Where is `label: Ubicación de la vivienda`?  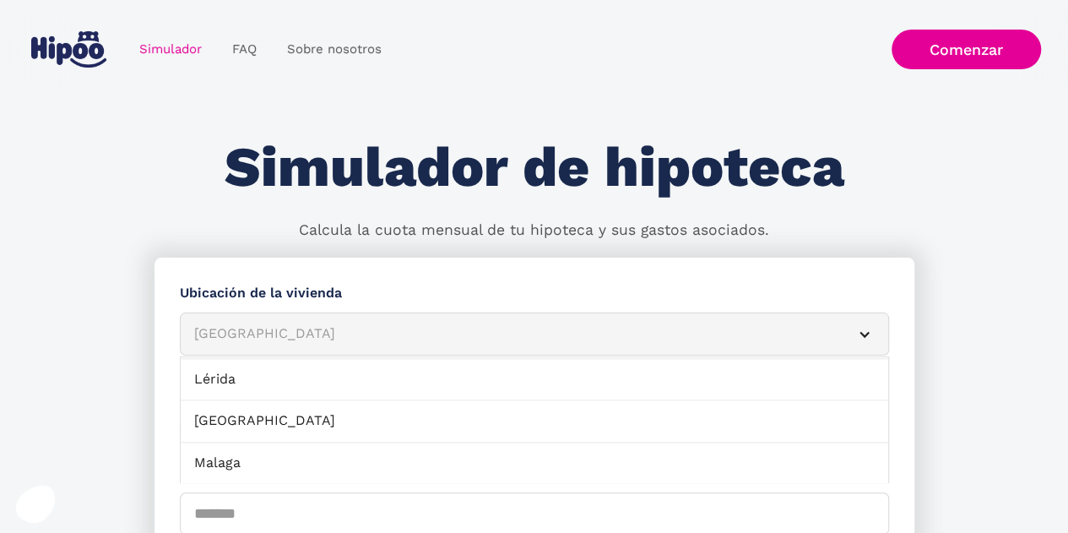 label: Ubicación de la vivienda is located at coordinates (534, 293).